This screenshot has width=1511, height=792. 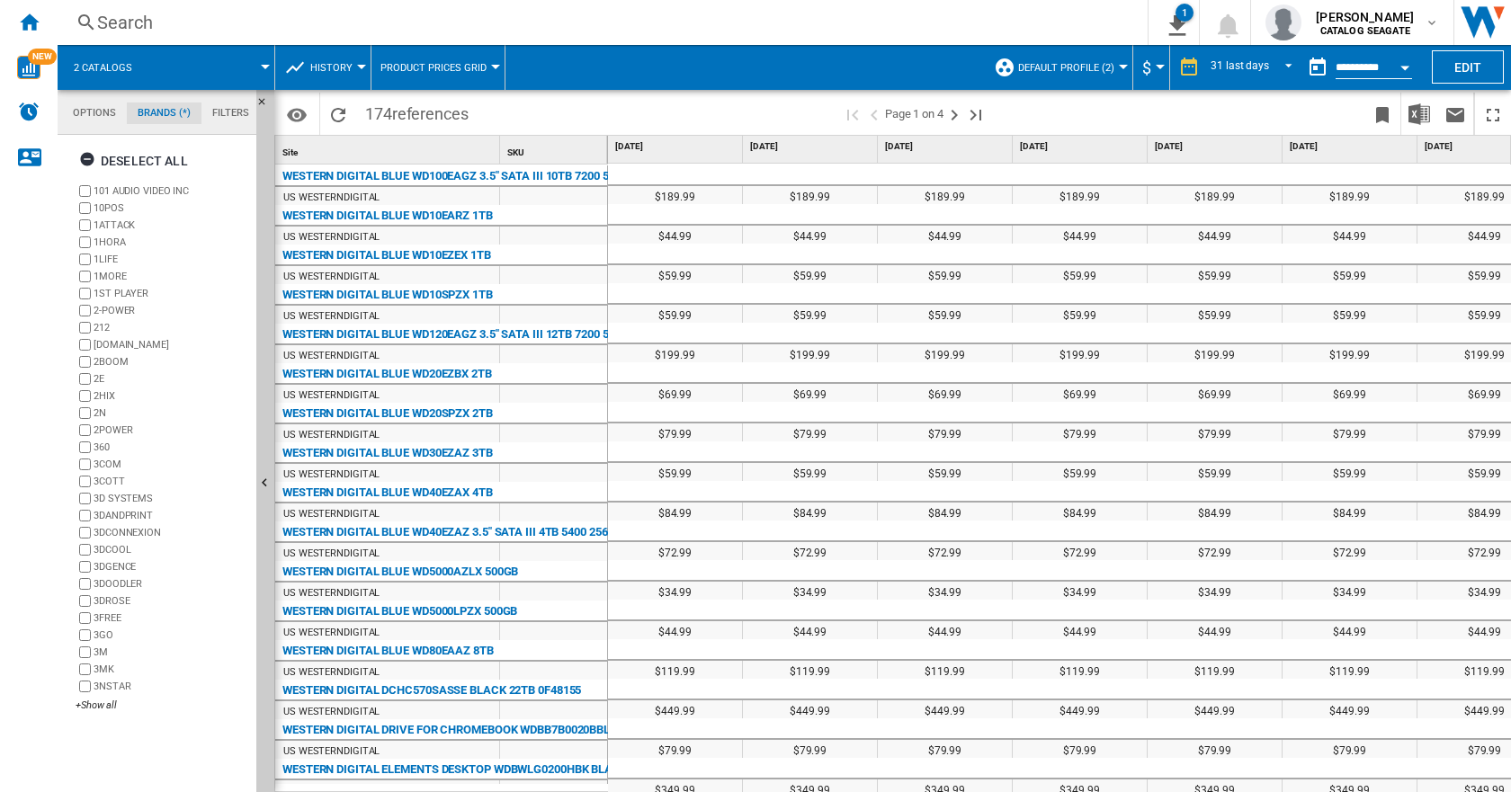 What do you see at coordinates (171, 601) in the screenshot?
I see `label: 3DROSE` at bounding box center [171, 601].